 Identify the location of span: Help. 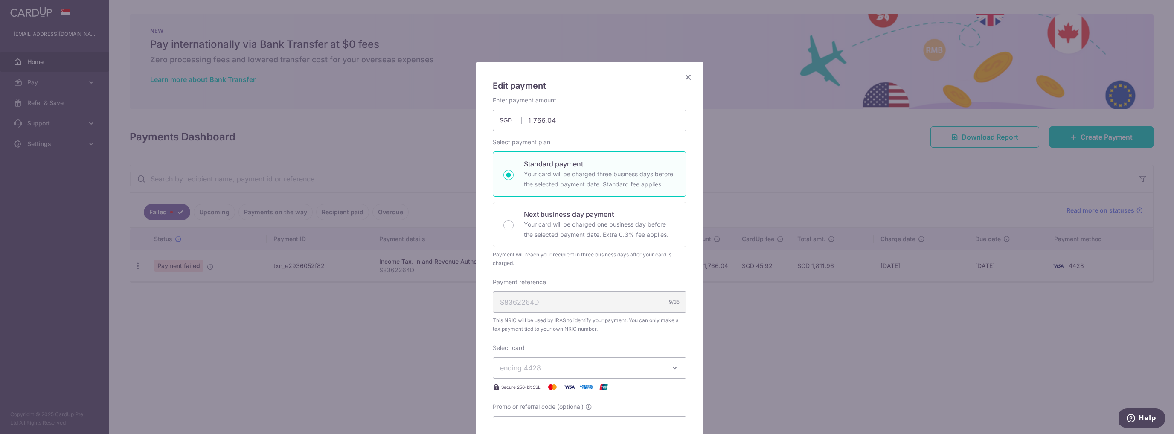
(28, 10).